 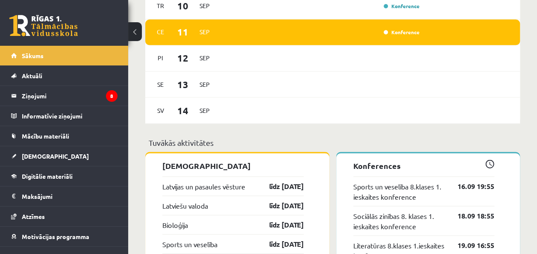 I want to click on span: Sv, so click(x=161, y=110).